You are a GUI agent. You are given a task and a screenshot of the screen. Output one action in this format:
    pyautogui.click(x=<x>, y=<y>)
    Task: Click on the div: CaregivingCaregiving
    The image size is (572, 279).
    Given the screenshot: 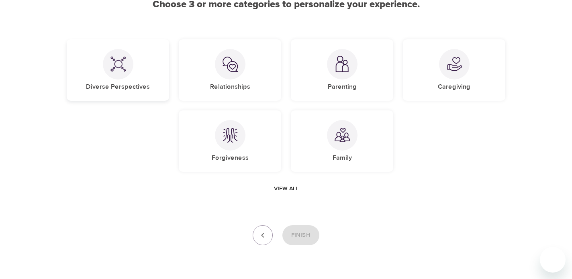 What is the action you would take?
    pyautogui.click(x=454, y=70)
    